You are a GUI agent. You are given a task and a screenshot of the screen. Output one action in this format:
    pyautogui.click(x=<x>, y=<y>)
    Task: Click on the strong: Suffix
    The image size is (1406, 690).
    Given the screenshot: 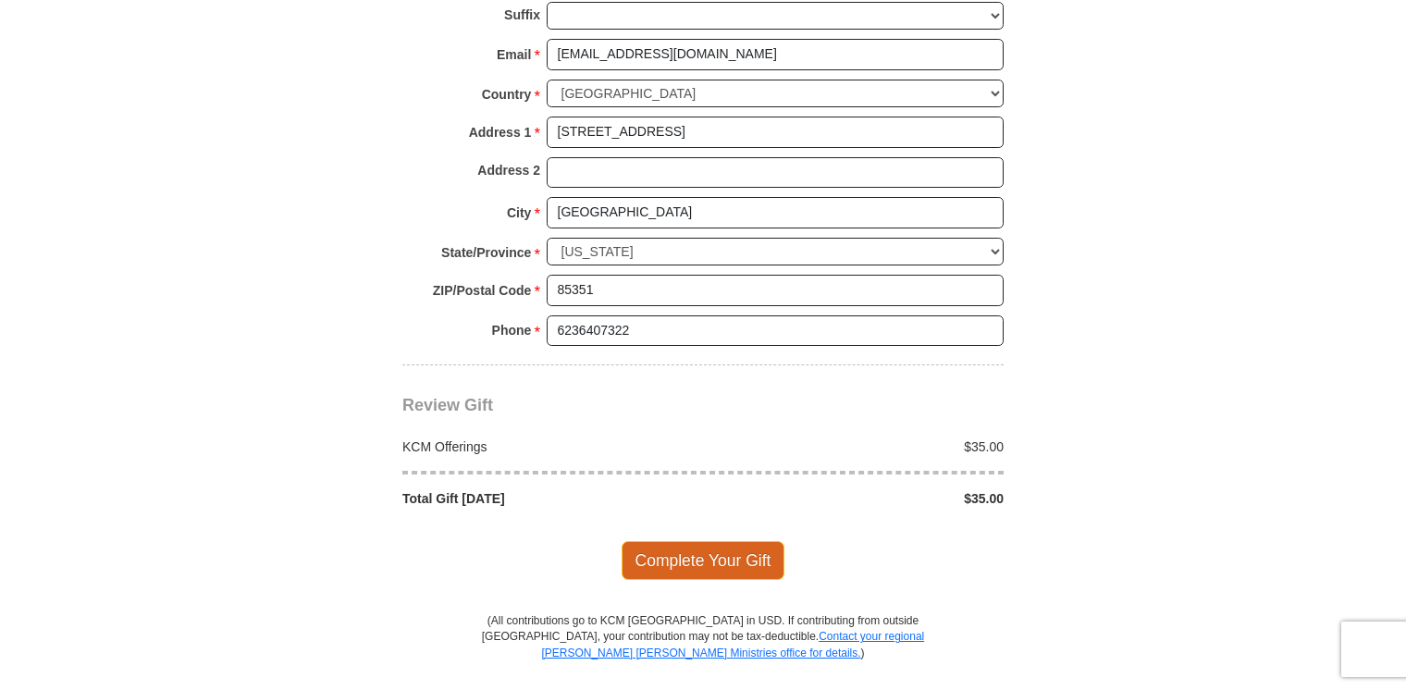 What is the action you would take?
    pyautogui.click(x=522, y=15)
    